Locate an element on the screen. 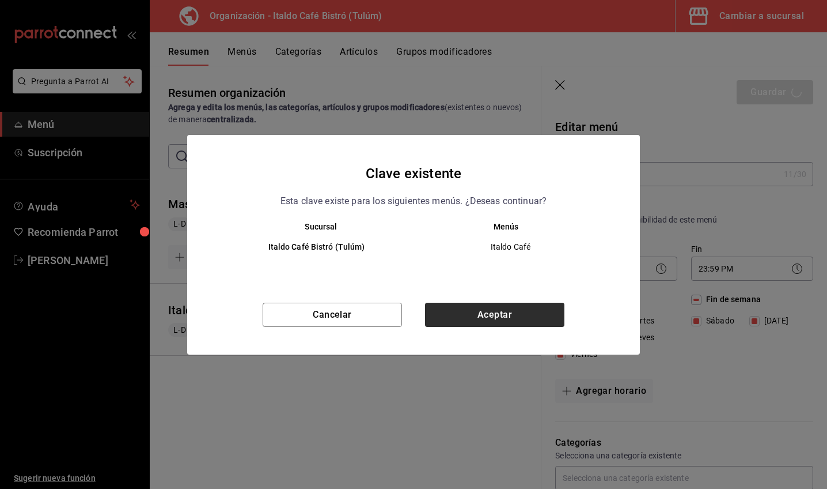  th: Sucursal is located at coordinates (312, 226).